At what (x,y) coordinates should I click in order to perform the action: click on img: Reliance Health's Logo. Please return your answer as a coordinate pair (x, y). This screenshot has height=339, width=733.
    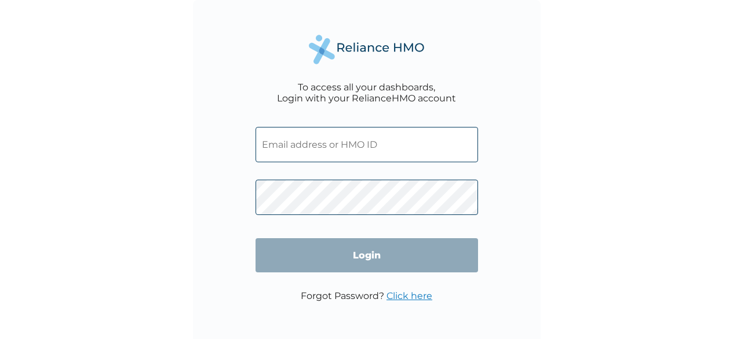
    Looking at the image, I should click on (367, 49).